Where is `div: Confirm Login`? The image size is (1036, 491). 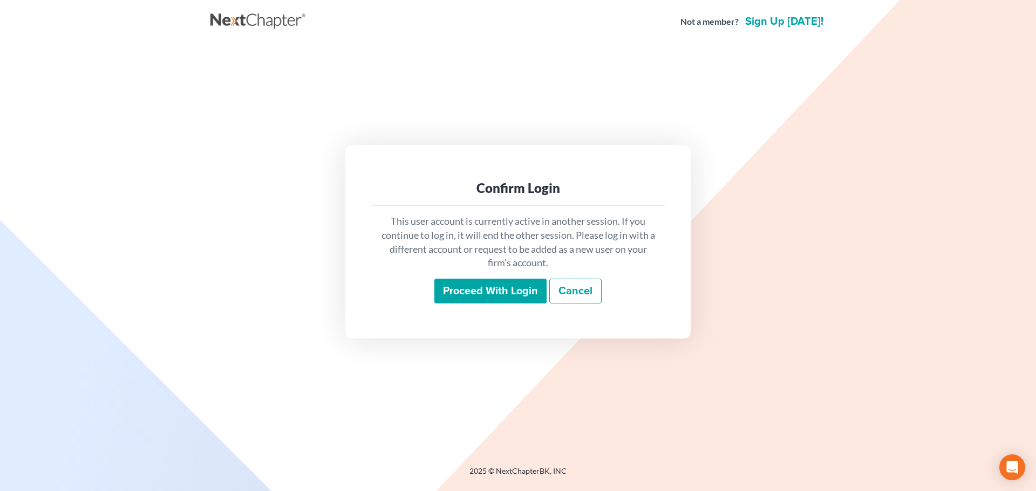
div: Confirm Login is located at coordinates (518, 188).